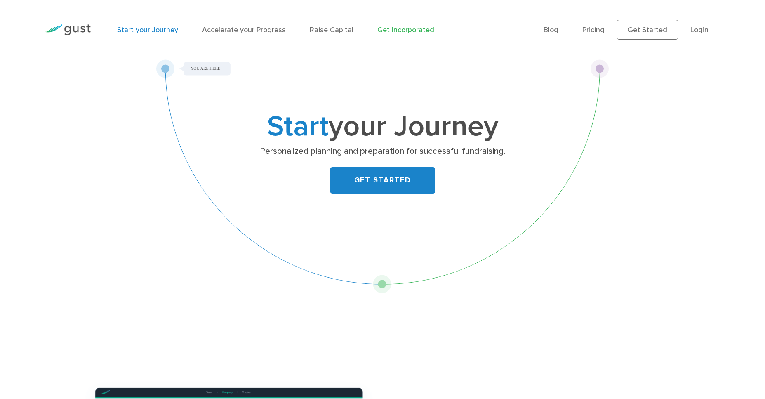 Image resolution: width=765 pixels, height=399 pixels. What do you see at coordinates (148, 30) in the screenshot?
I see `a: Start your Journey` at bounding box center [148, 30].